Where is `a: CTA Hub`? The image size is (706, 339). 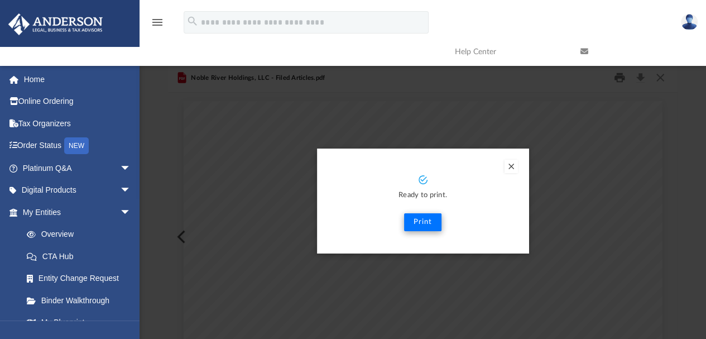 a: CTA Hub is located at coordinates (81, 256).